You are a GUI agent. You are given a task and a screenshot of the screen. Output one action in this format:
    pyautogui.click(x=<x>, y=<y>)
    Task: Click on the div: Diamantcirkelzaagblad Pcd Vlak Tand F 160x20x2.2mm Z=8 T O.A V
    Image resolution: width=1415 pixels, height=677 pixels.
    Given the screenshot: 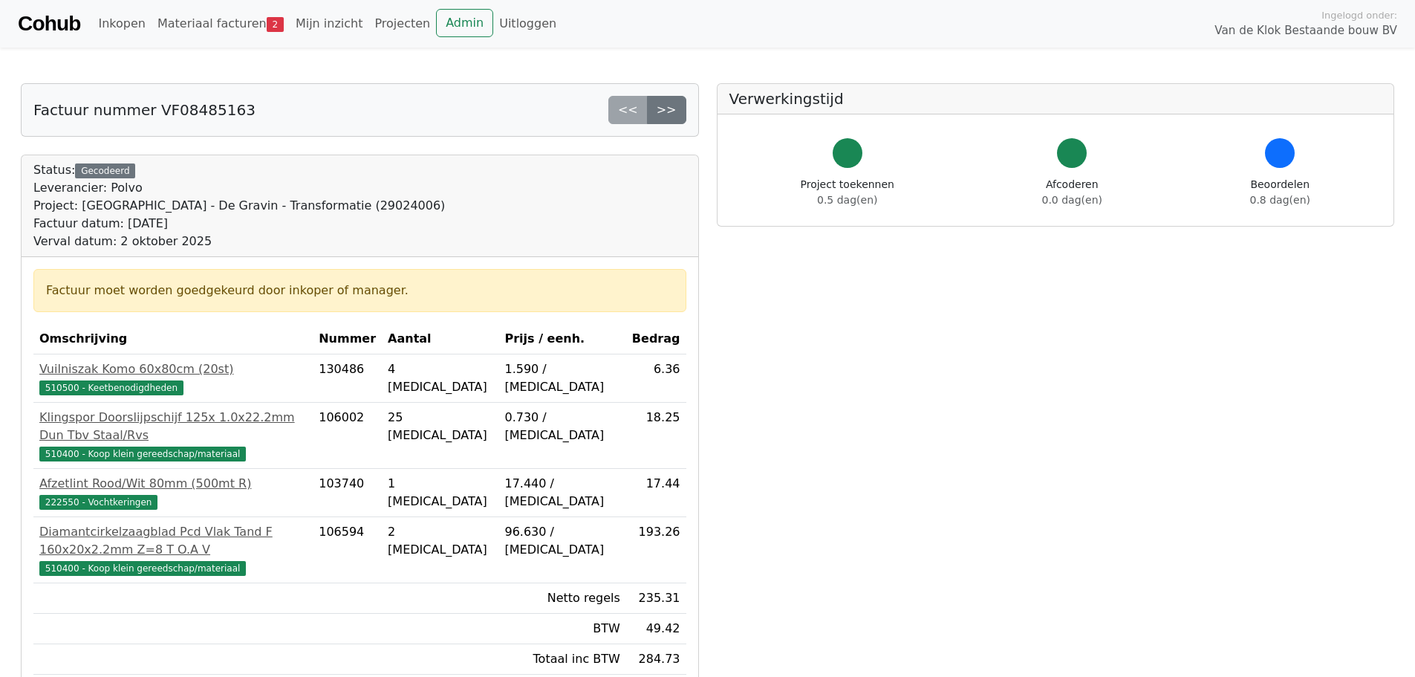 What is the action you would take?
    pyautogui.click(x=173, y=541)
    